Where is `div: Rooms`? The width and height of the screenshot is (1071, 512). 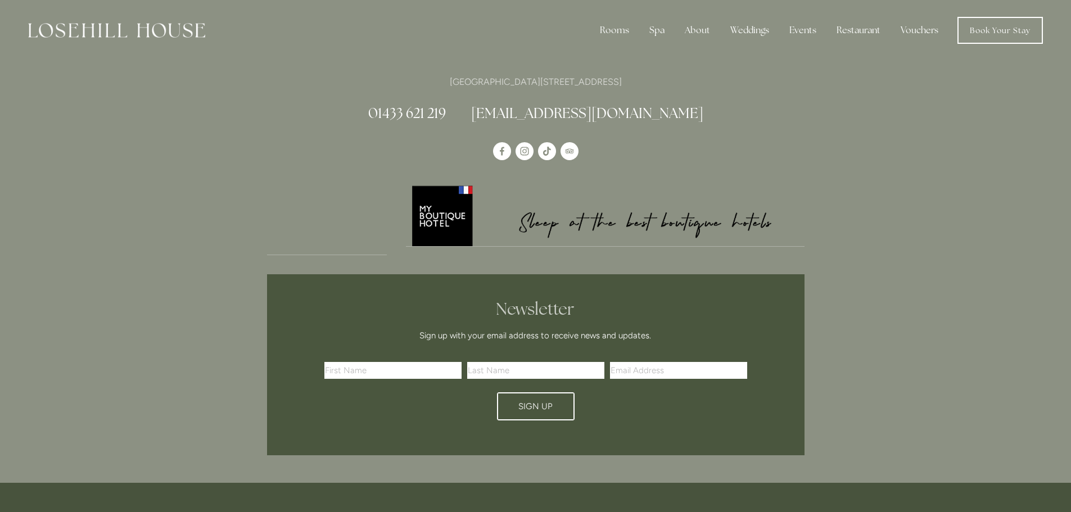 div: Rooms is located at coordinates (614, 30).